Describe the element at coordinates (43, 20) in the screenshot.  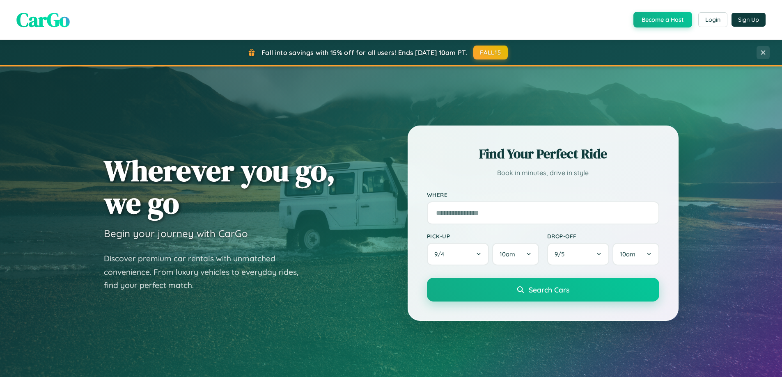
I see `span: CarGo` at that location.